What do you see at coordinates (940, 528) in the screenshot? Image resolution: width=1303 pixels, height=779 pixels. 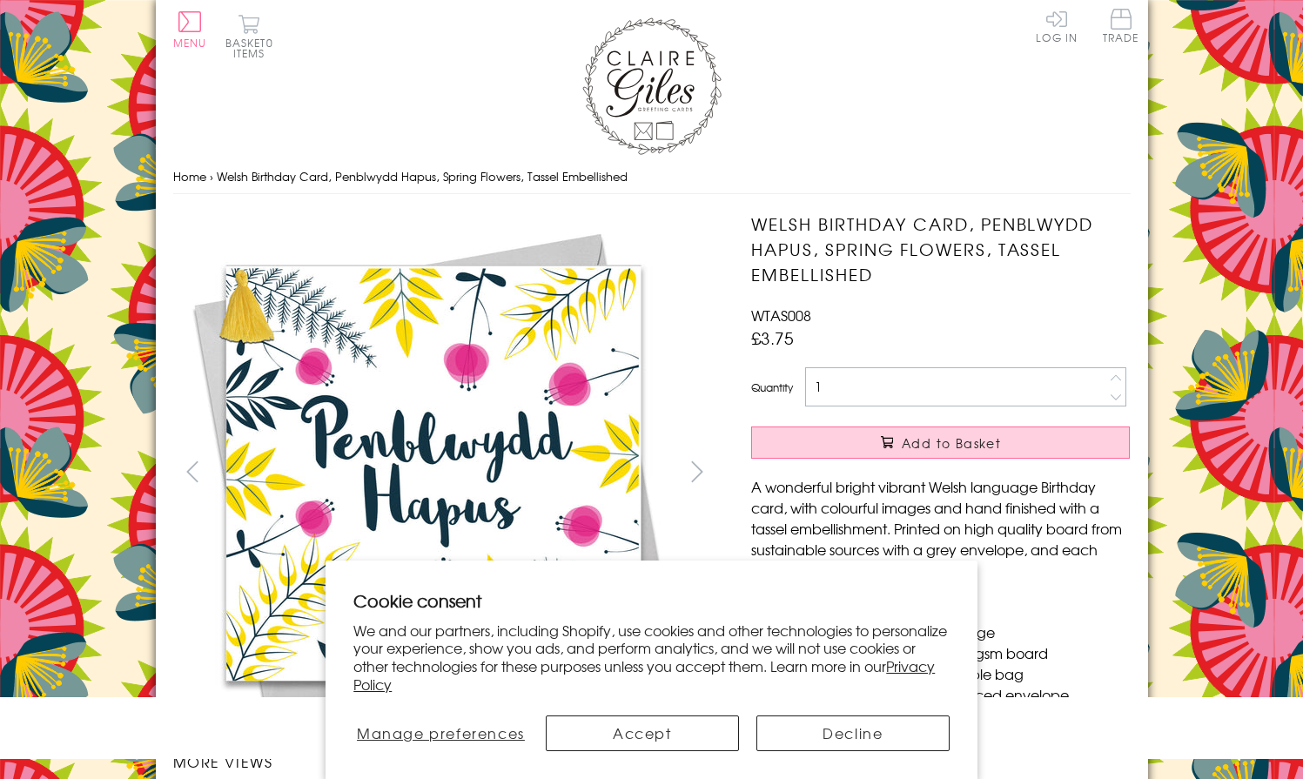 I see `p: A wonderful bright vibrant Welsh language Birthday card, with colourful images and hand finished ...` at bounding box center [940, 528].